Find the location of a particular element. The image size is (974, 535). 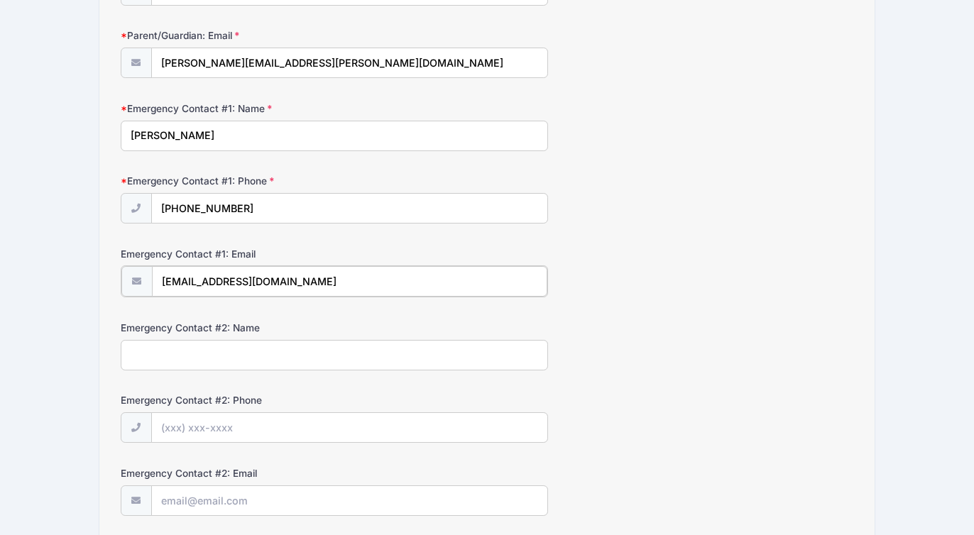

label: Emergency Contact #2: Name is located at coordinates (243, 328).